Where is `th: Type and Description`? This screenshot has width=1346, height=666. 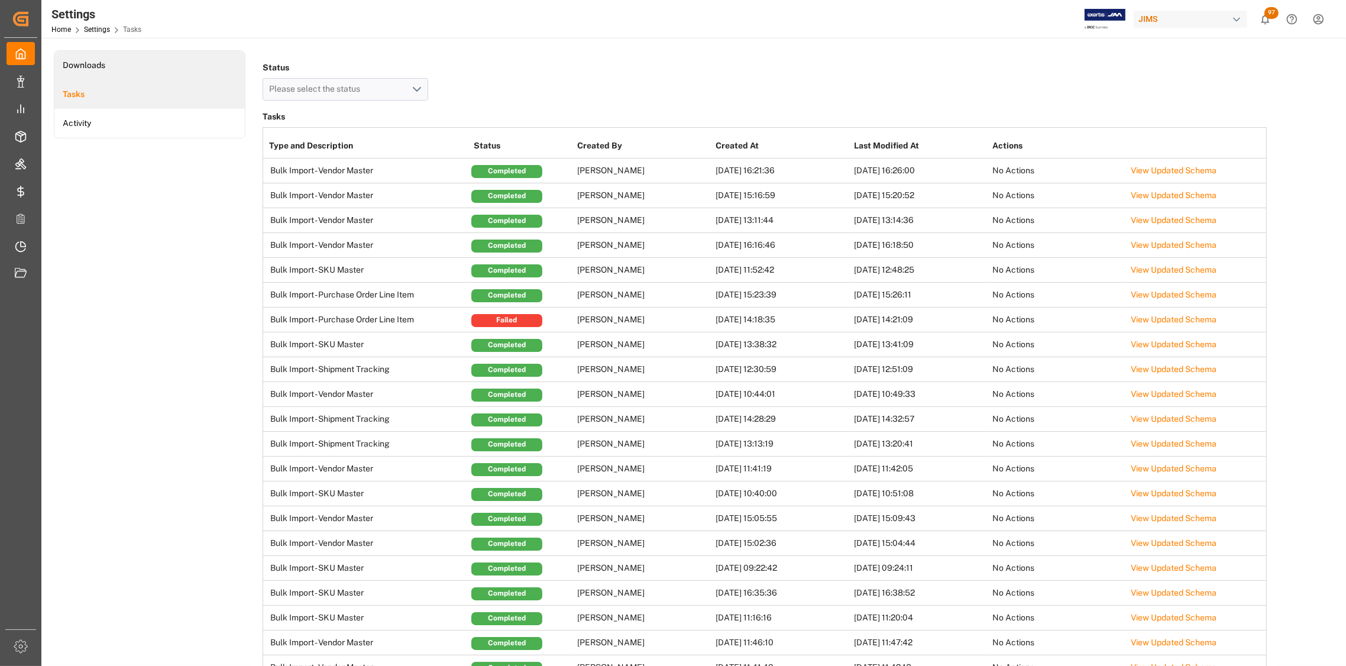 th: Type and Description is located at coordinates (367, 146).